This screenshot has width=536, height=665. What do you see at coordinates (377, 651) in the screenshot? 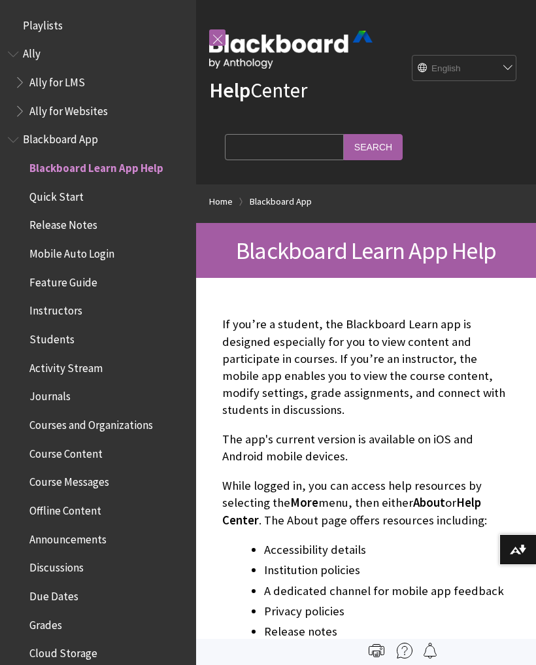
I see `img: Print` at bounding box center [377, 651].